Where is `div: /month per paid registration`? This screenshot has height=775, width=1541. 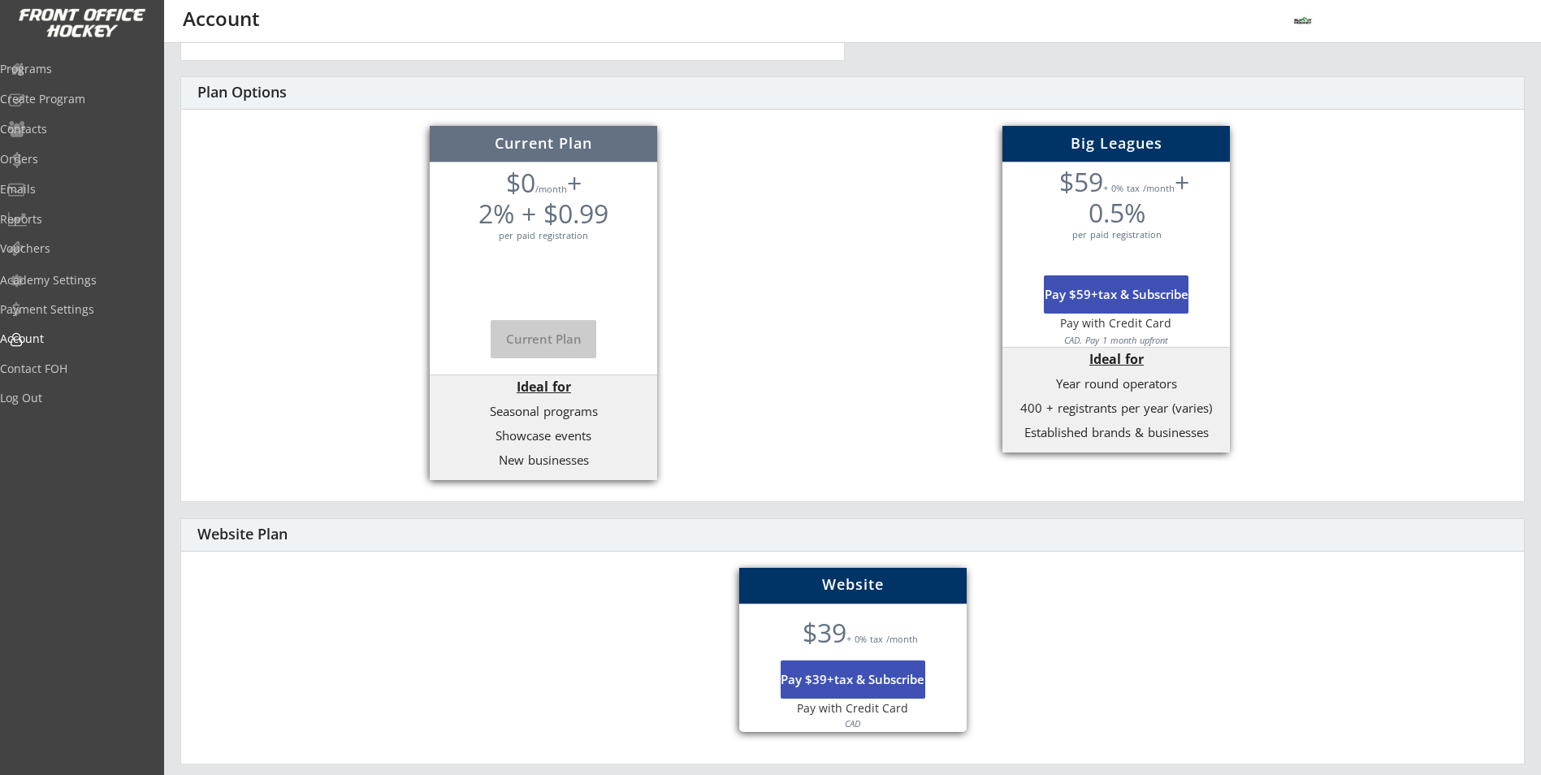 div: /month per paid registration is located at coordinates (543, 204).